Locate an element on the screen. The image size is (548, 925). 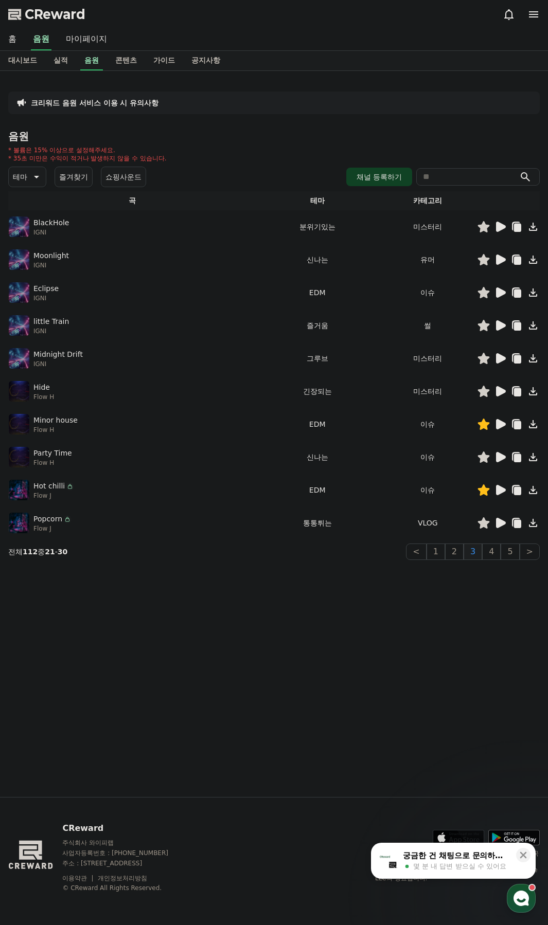
td: 그루브 is located at coordinates (317, 358).